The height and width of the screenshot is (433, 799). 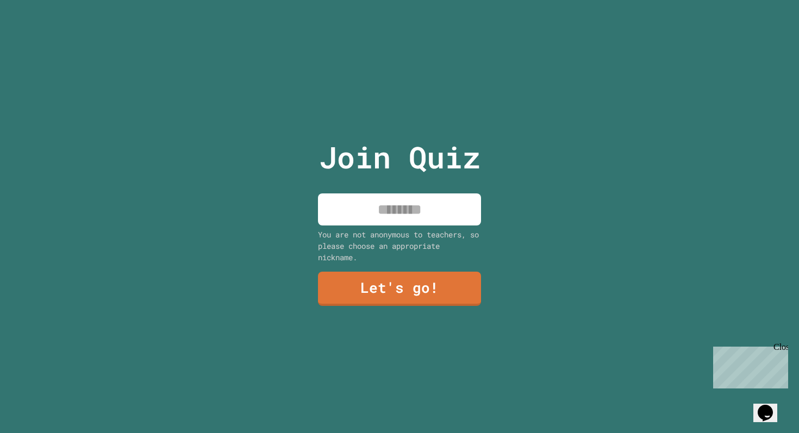 What do you see at coordinates (400, 246) in the screenshot?
I see `div: You are not anonymous to teachers, so please choose an appropriate nickname.` at bounding box center [400, 246].